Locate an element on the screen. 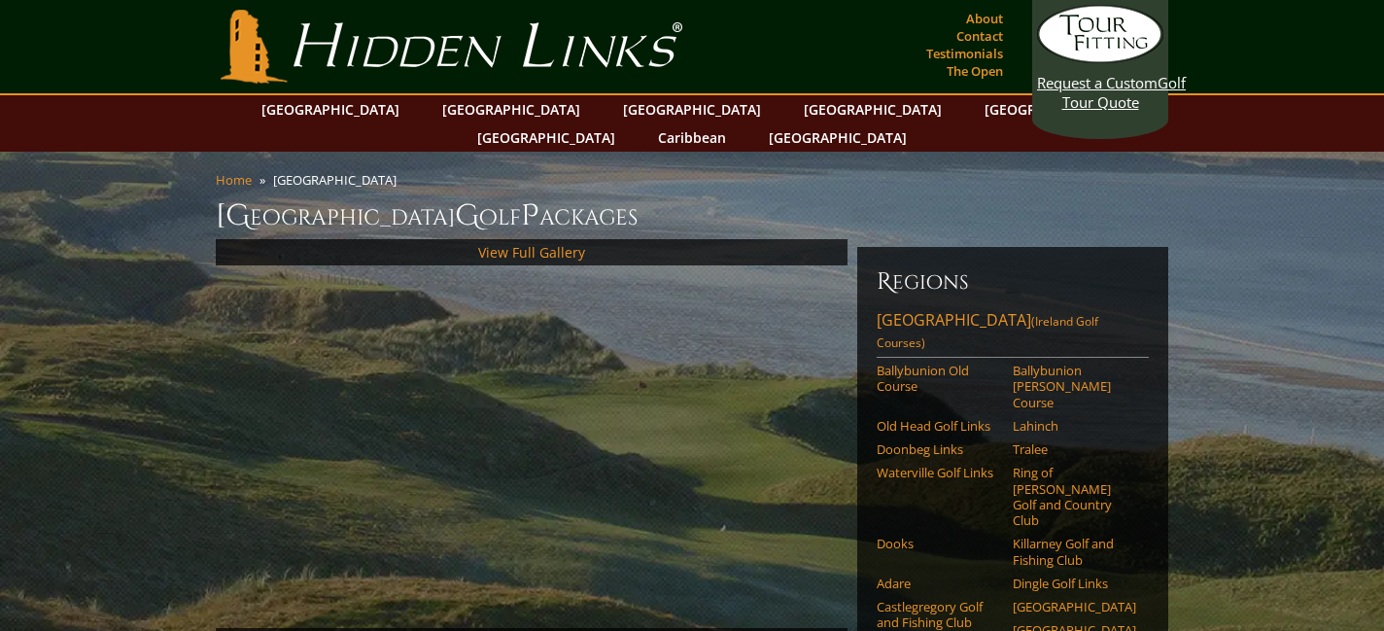 The height and width of the screenshot is (631, 1384). a: Home is located at coordinates (233, 180).